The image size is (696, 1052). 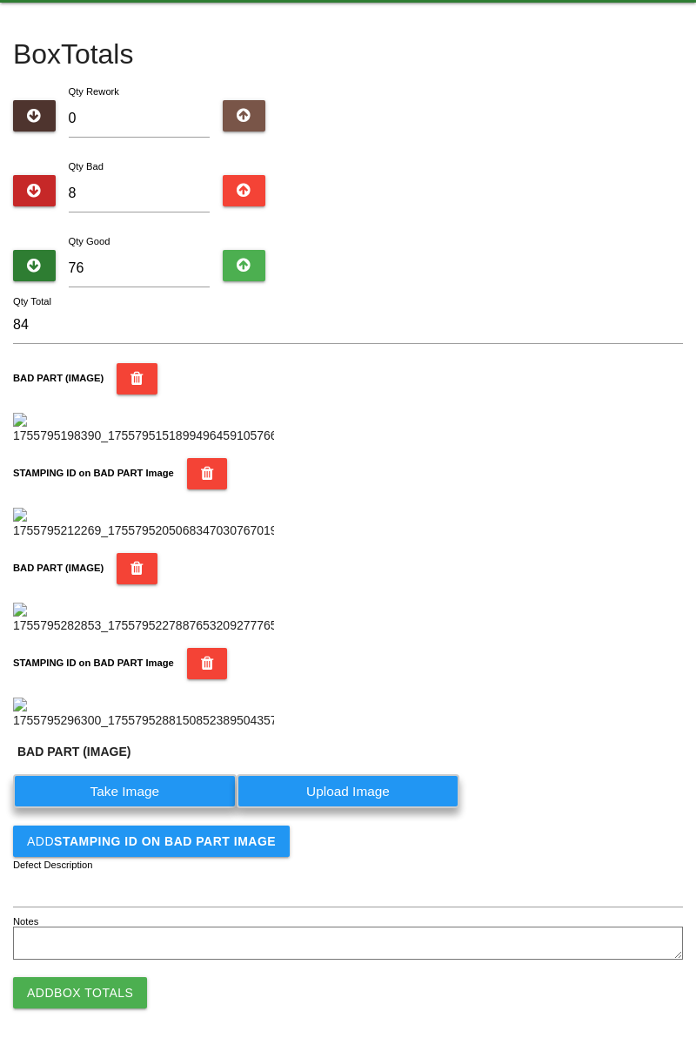 I want to click on img: 1755795198390_17557951518994964591057661246476.jpg, so click(x=144, y=428).